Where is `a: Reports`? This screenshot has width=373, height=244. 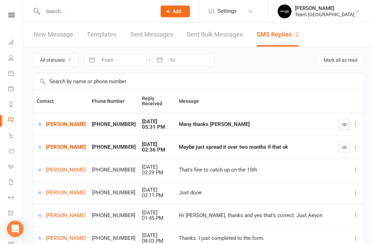
a: Reports is located at coordinates (16, 105).